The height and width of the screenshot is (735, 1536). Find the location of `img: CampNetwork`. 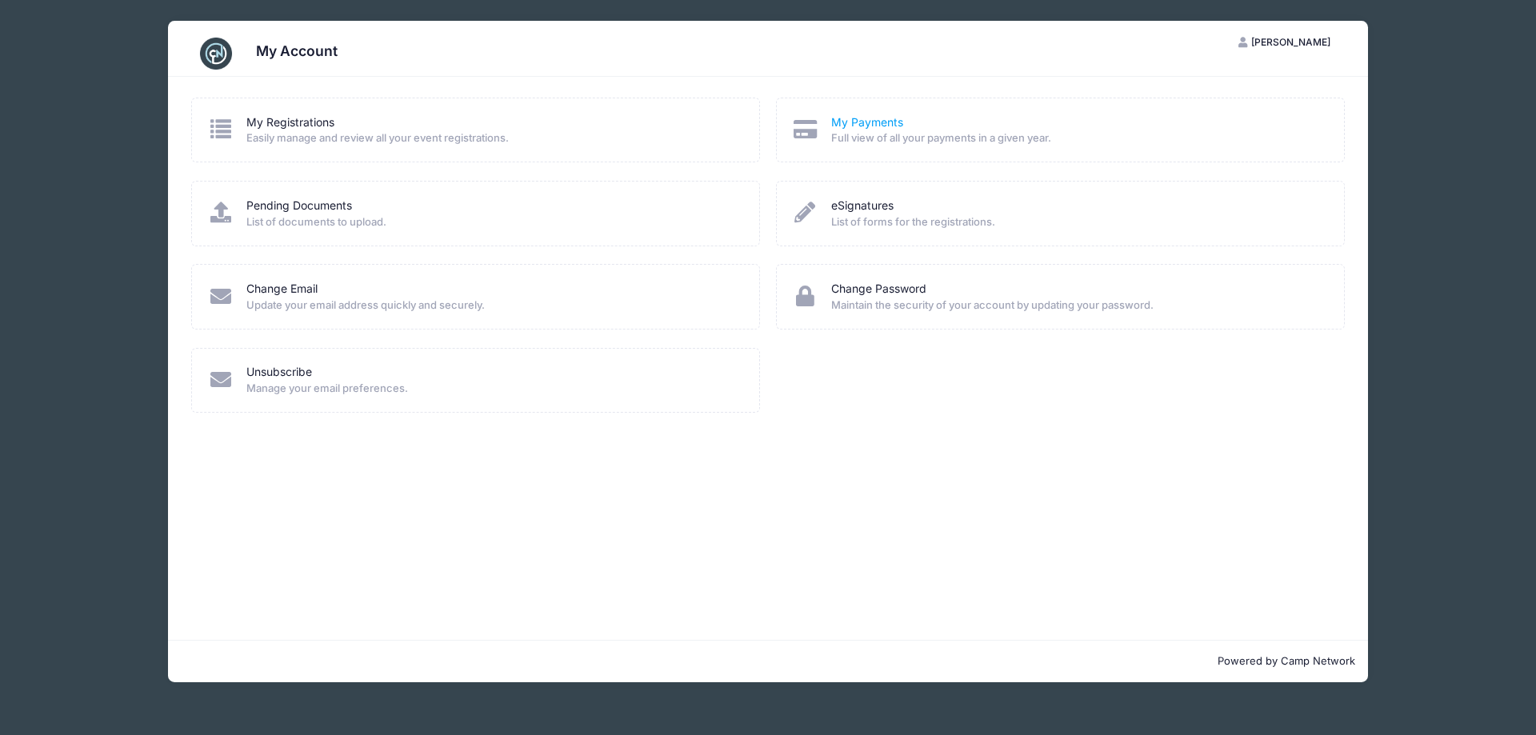

img: CampNetwork is located at coordinates (216, 54).